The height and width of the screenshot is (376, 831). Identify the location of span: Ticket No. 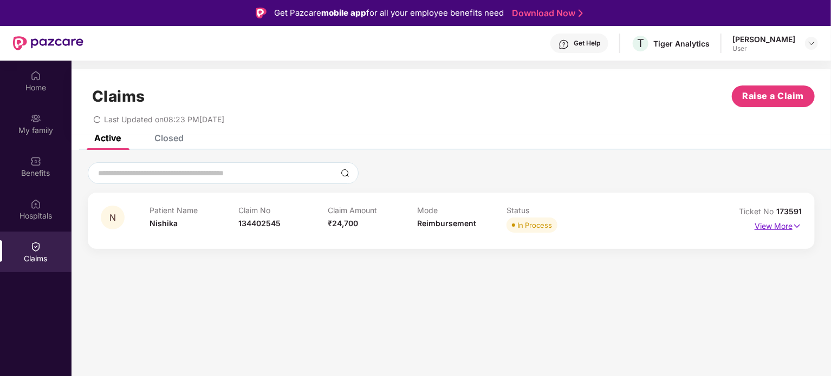
(757, 211).